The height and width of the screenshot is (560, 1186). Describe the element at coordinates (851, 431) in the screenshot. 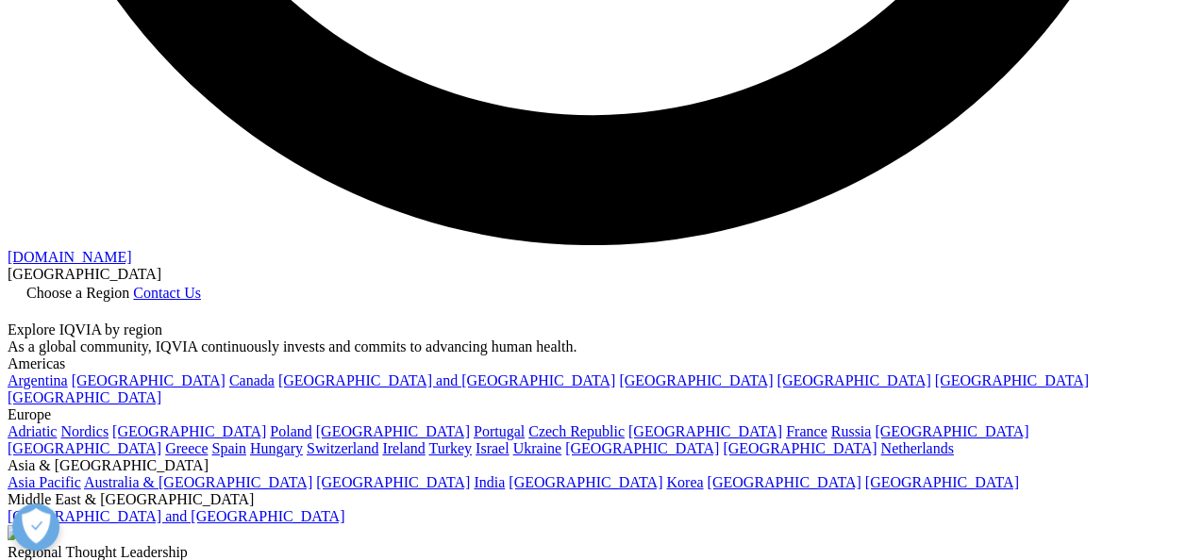

I see `a: Russia` at that location.